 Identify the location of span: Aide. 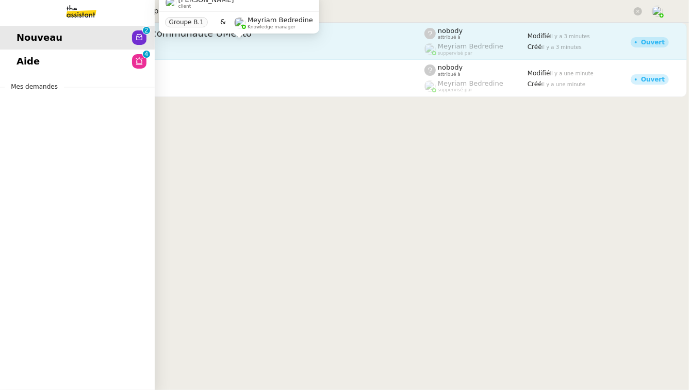
(28, 61).